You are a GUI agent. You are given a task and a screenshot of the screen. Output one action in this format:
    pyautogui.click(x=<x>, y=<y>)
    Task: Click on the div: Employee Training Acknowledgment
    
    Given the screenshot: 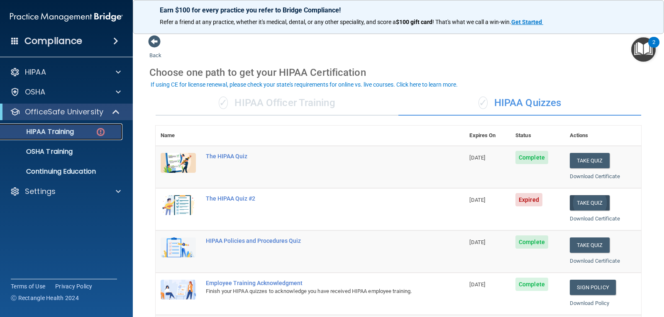 What is the action you would take?
    pyautogui.click(x=314, y=283)
    